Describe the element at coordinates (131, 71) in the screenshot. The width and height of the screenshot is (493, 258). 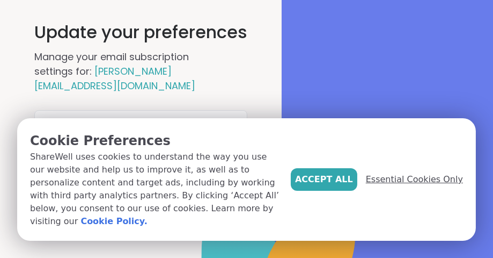
I see `h2: Manage your email subscription settings for:` at that location.